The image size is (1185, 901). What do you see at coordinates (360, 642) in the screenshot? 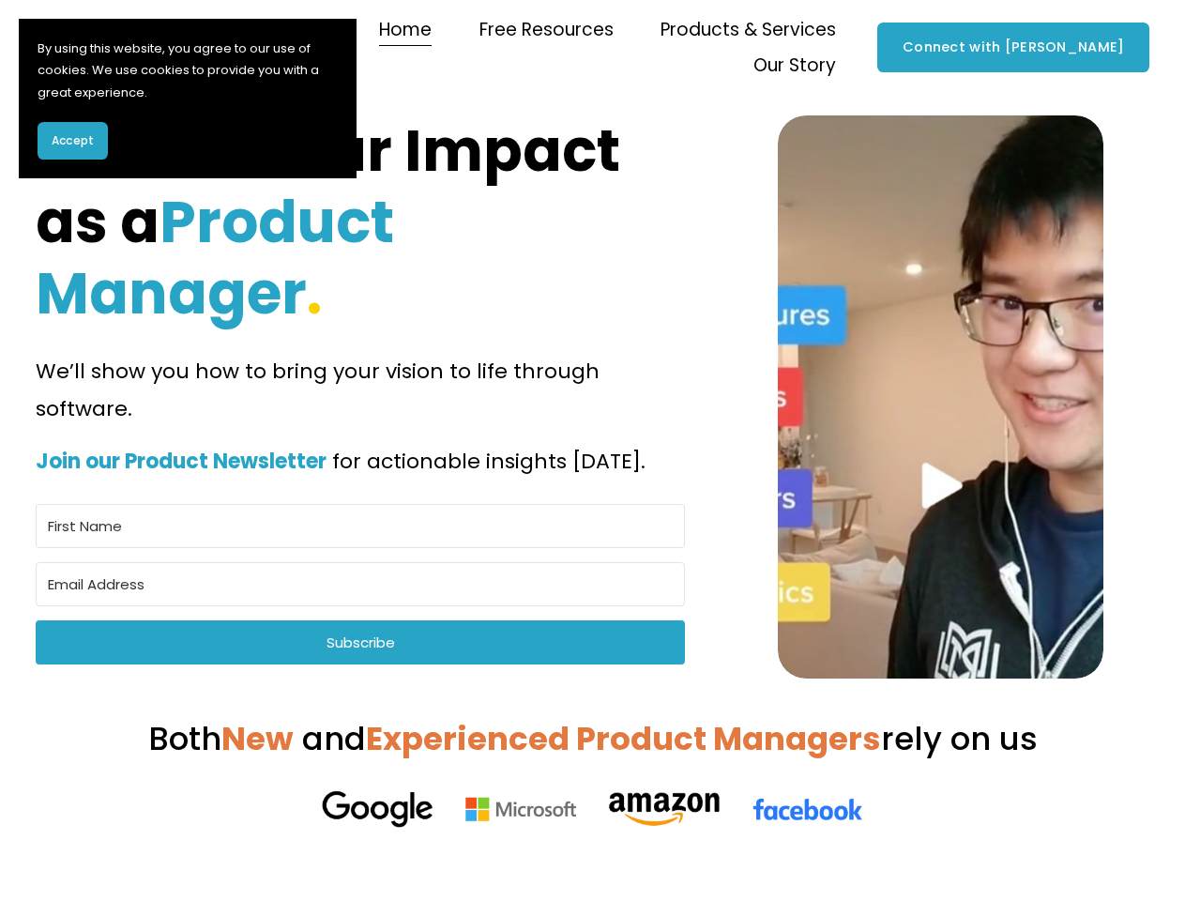
I see `span: Subscribe` at bounding box center [360, 642].